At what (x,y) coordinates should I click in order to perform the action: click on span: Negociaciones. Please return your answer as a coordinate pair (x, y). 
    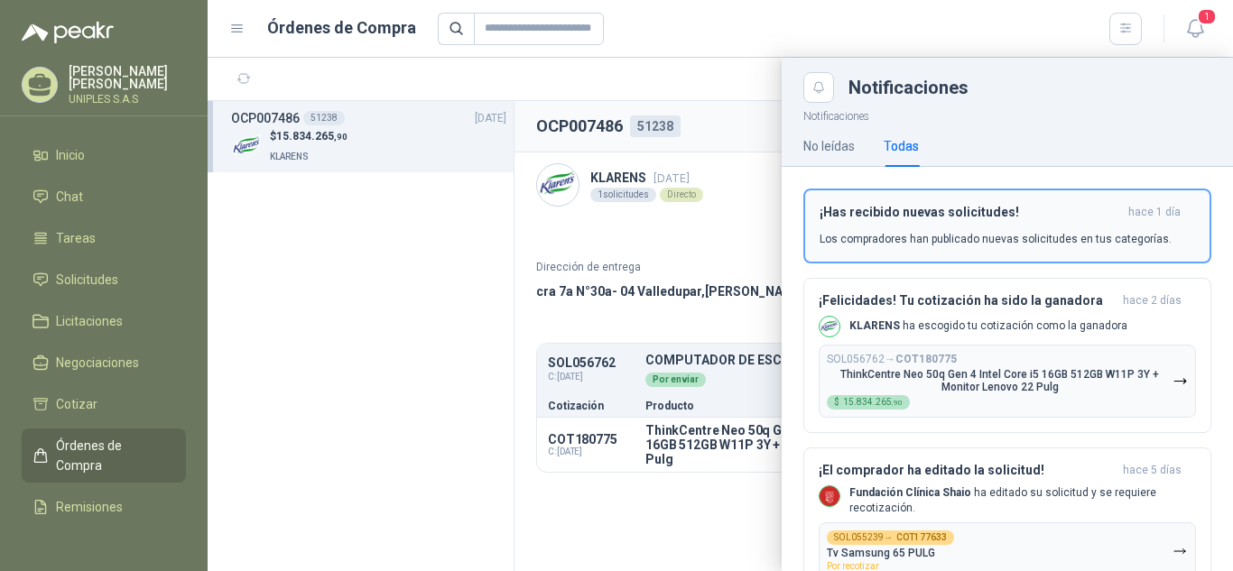
    Looking at the image, I should click on (97, 363).